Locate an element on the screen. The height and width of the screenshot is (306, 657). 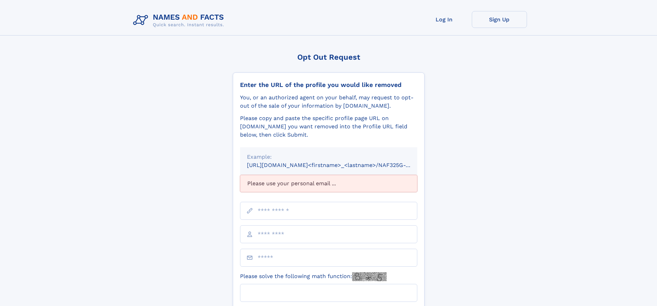
a: Log In is located at coordinates (444, 19).